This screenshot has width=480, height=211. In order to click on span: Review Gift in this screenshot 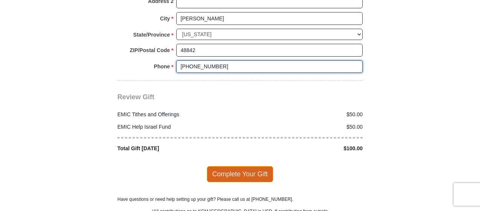, I will do `click(136, 97)`.